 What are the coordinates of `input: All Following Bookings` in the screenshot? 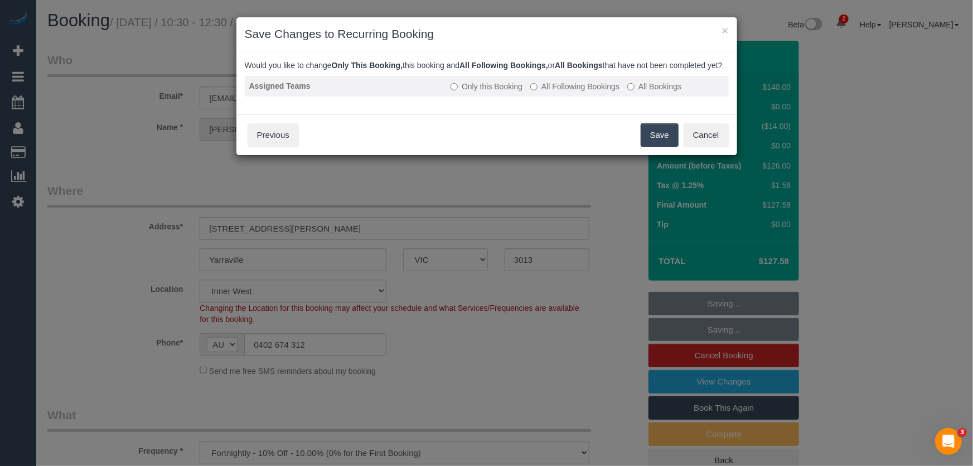 It's located at (534, 86).